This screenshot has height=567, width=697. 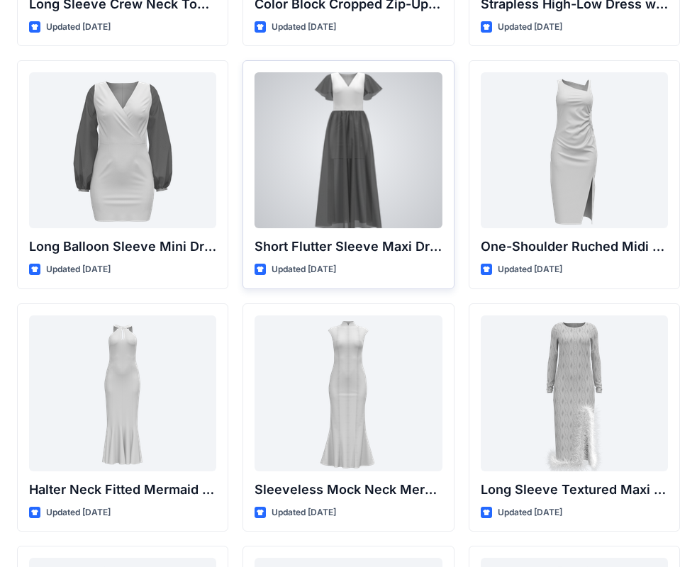 What do you see at coordinates (123, 247) in the screenshot?
I see `p: Long Balloon Sleeve Mini Dress with Wrap Bodice` at bounding box center [123, 247].